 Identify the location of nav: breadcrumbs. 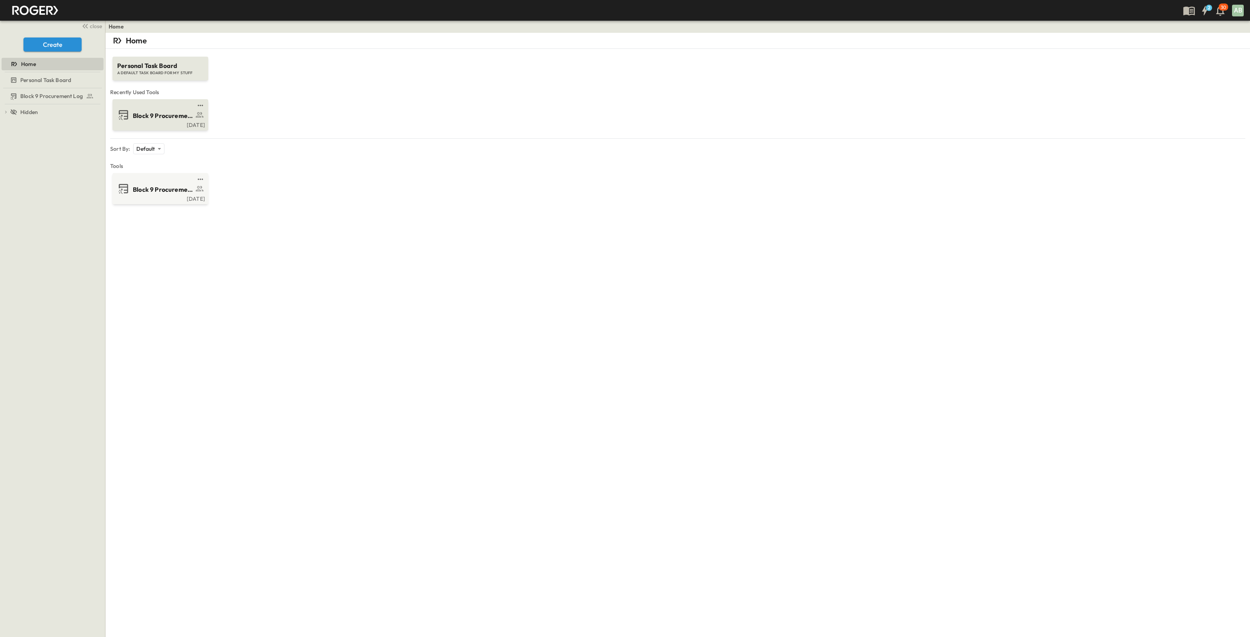
(118, 27).